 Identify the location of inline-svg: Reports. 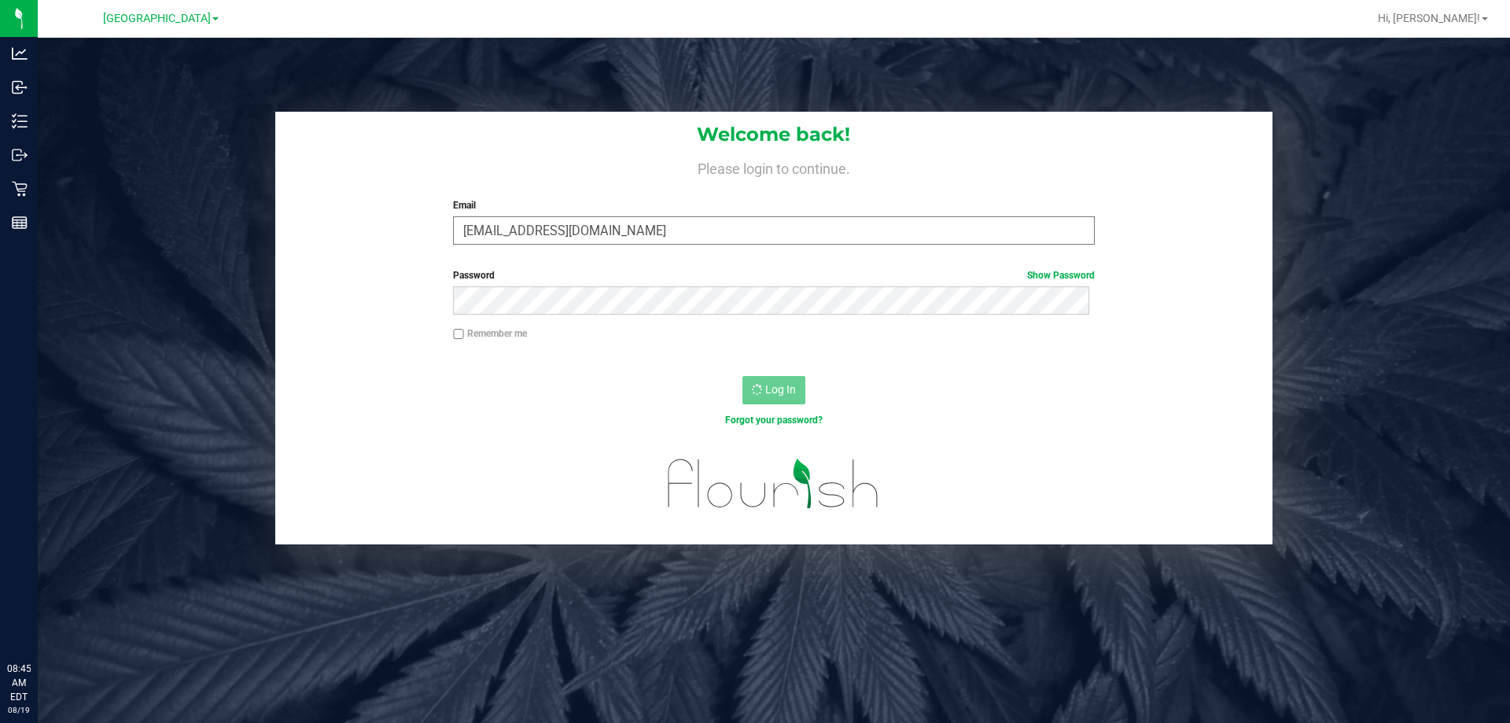
(20, 222).